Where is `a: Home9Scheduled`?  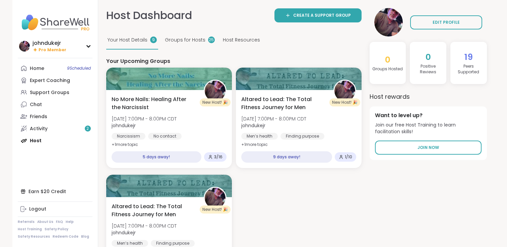 a: Home9Scheduled is located at coordinates (55, 68).